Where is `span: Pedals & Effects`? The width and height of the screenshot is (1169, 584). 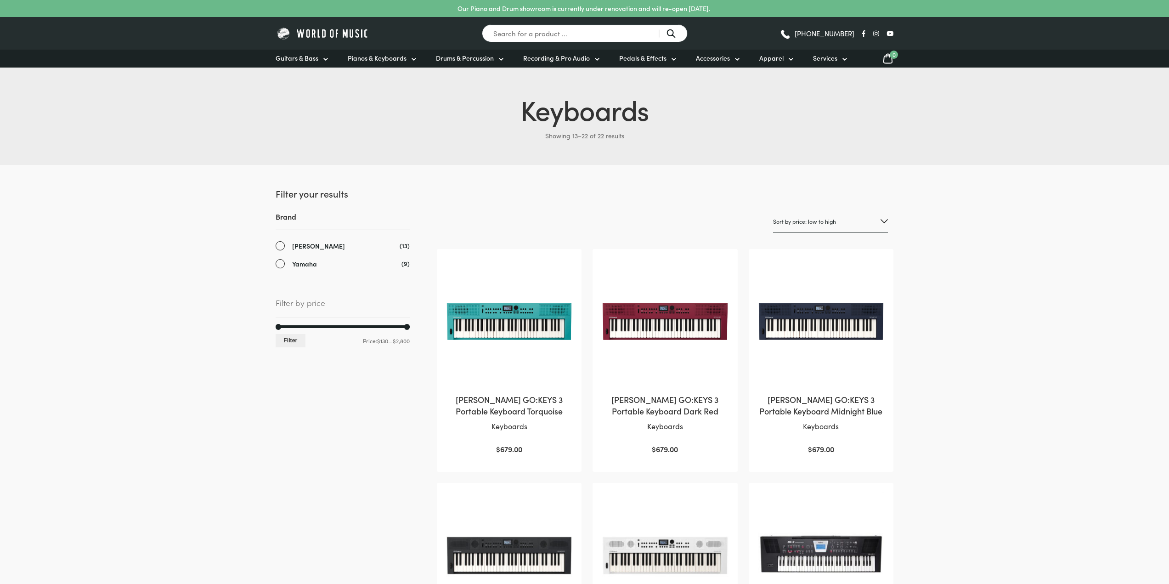 span: Pedals & Effects is located at coordinates (643, 58).